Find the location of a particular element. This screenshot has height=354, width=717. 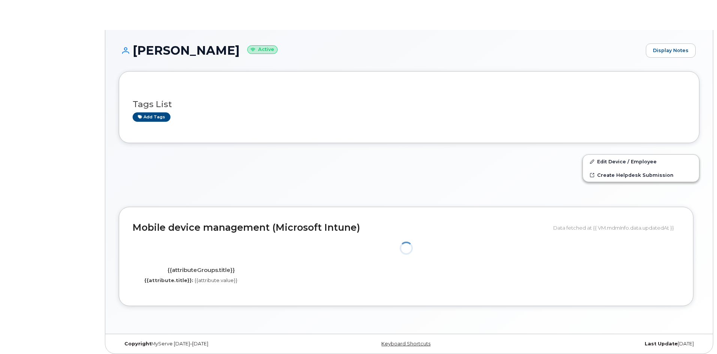

small: Active is located at coordinates (262, 49).